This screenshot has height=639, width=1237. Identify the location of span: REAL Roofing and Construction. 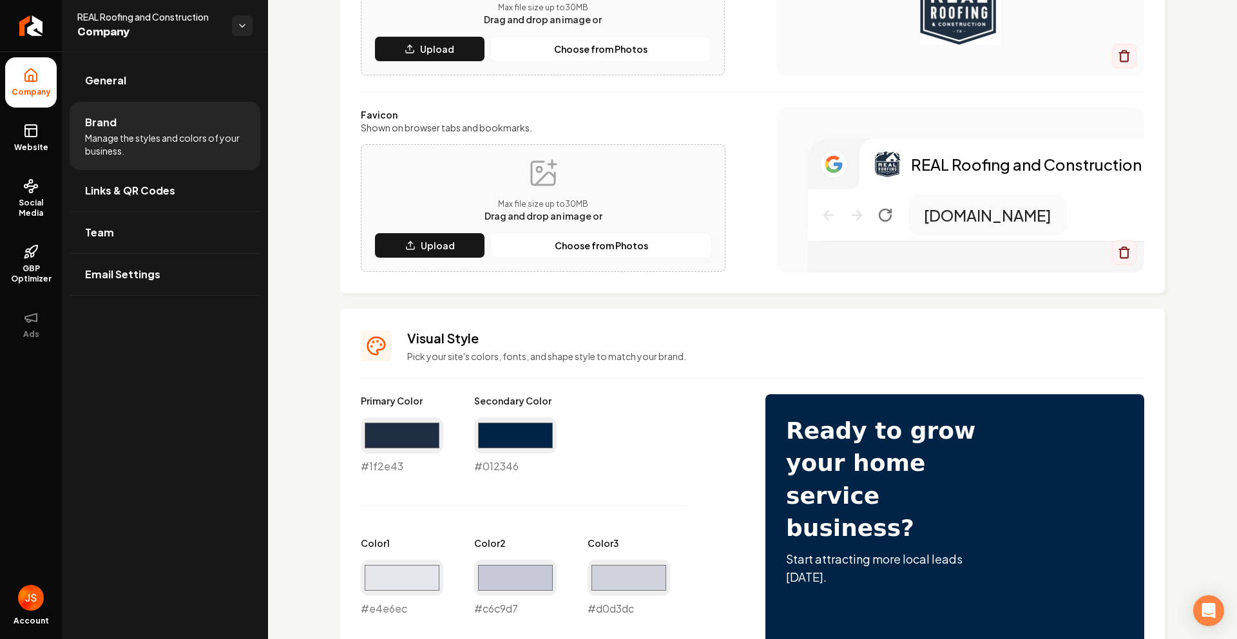
(150, 17).